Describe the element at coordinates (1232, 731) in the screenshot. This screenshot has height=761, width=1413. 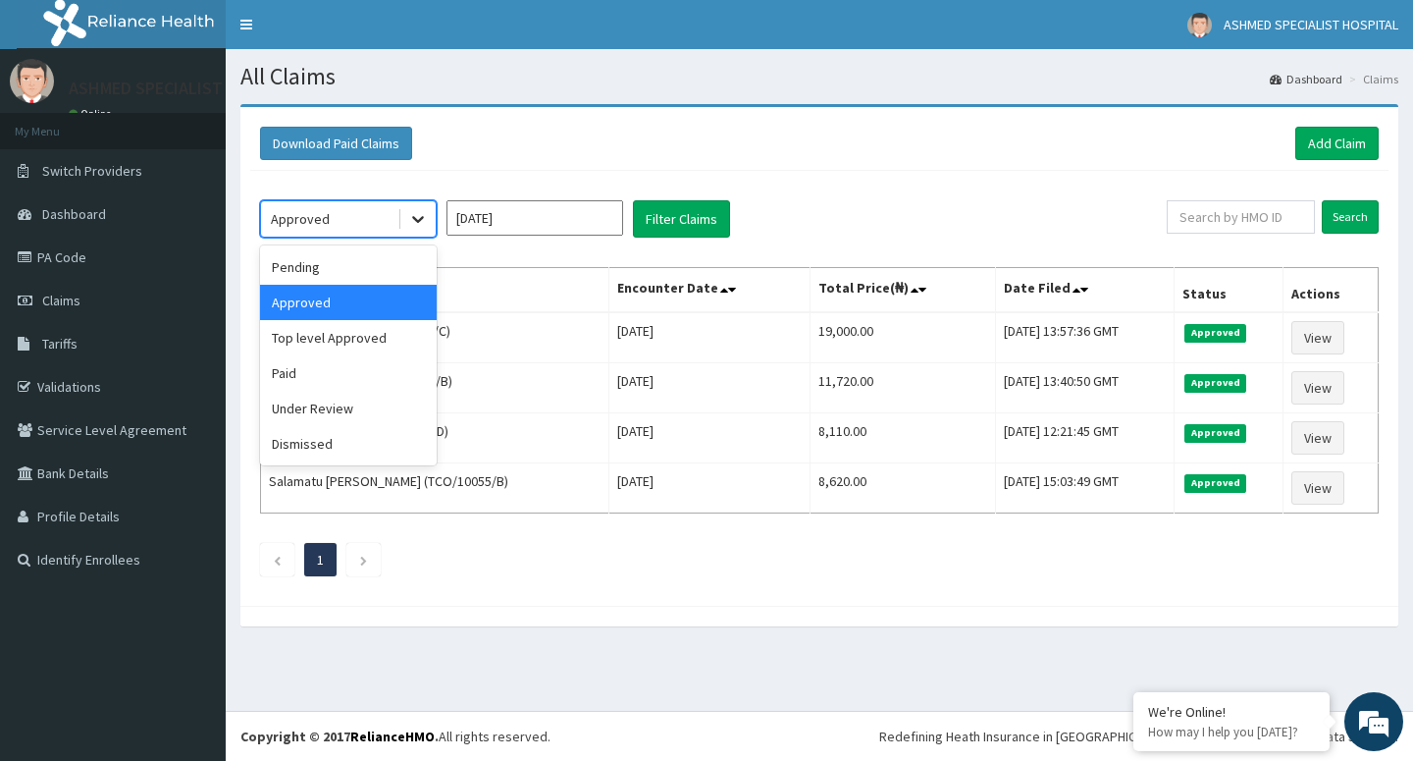
I see `p: How may I help you today?` at that location.